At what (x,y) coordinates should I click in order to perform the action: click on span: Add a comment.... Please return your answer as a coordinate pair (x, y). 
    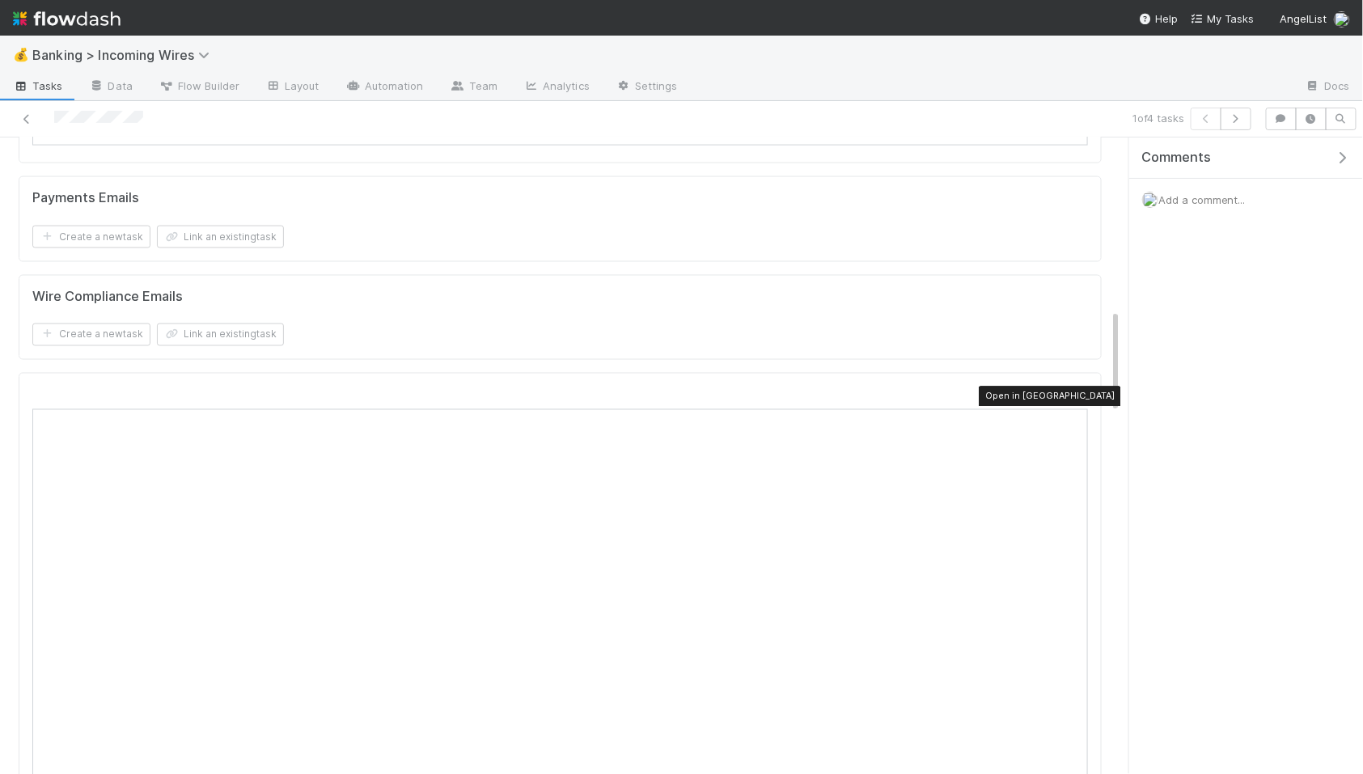
    Looking at the image, I should click on (1202, 200).